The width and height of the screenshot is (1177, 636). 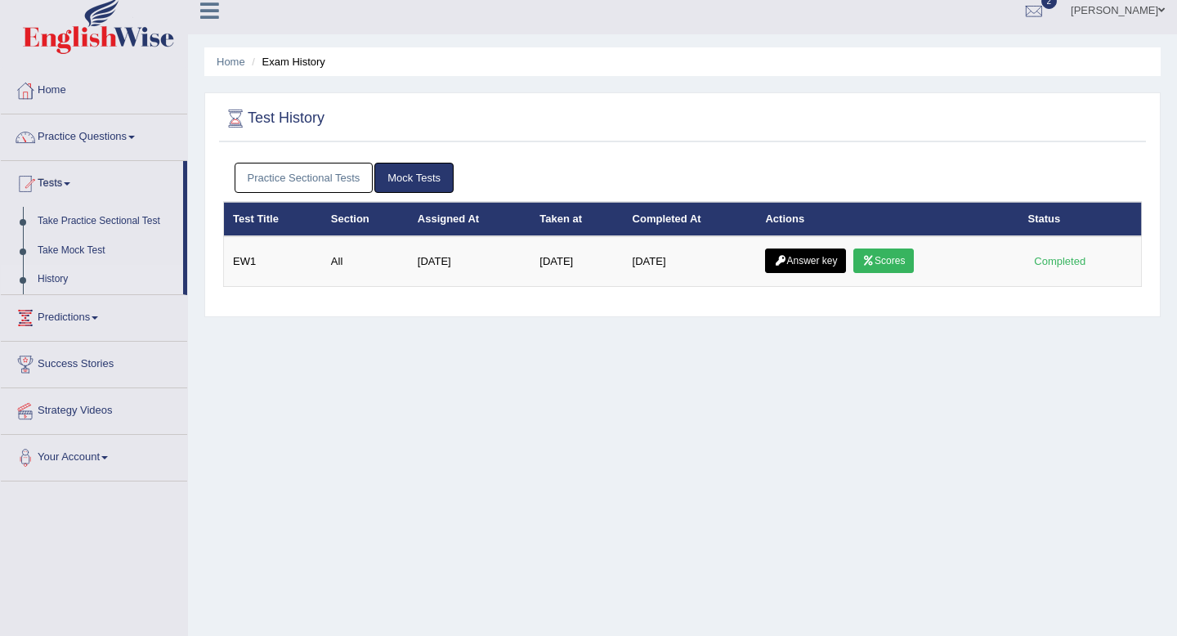 I want to click on a: Practice Sectional Tests, so click(x=304, y=177).